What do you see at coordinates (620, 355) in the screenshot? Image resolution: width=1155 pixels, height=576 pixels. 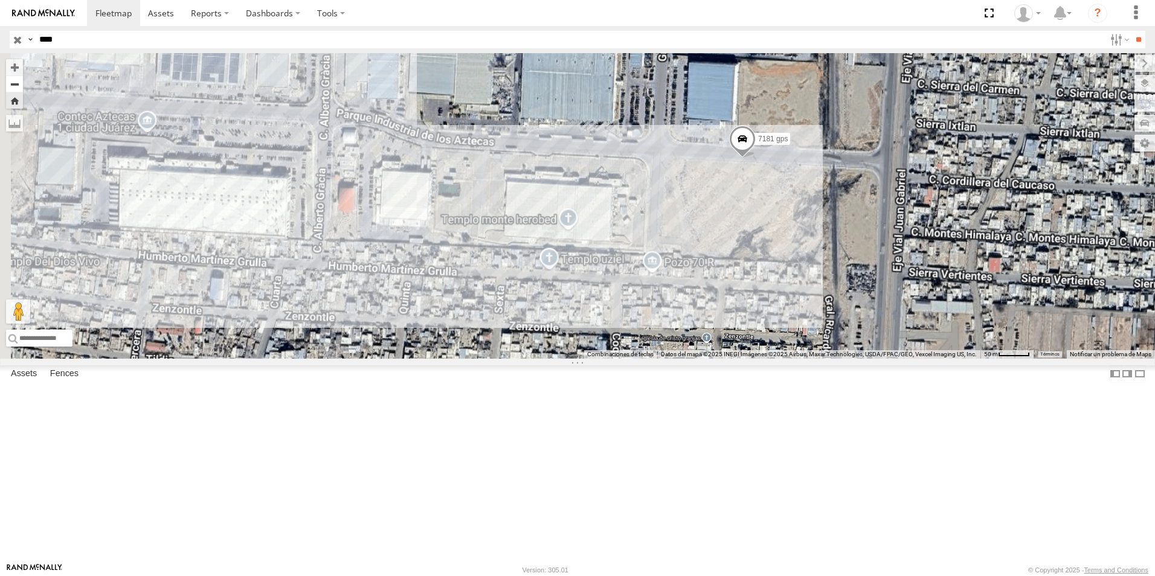 I see `button: Combinaciones de teclas` at bounding box center [620, 355].